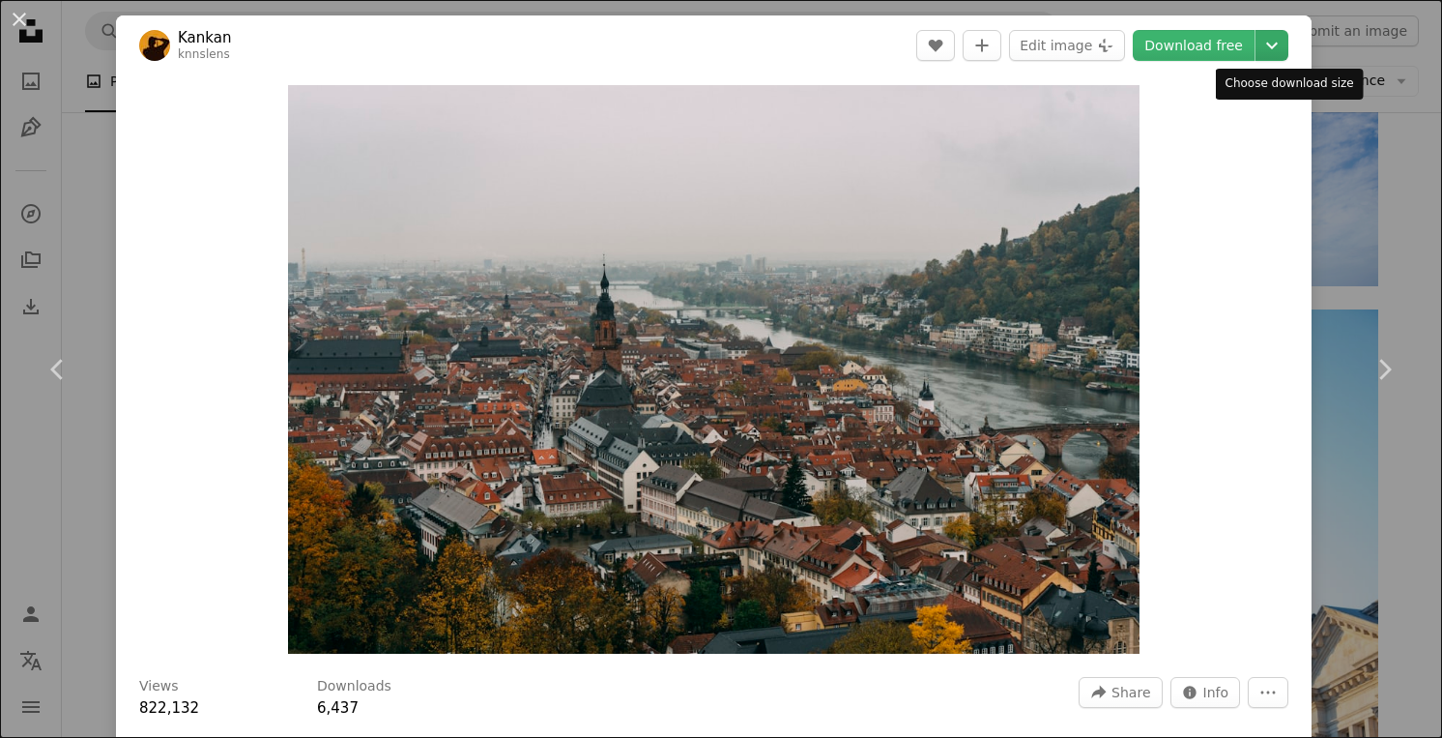 This screenshot has height=738, width=1442. Describe the element at coordinates (1290, 84) in the screenshot. I see `div: Choose download size` at that location.